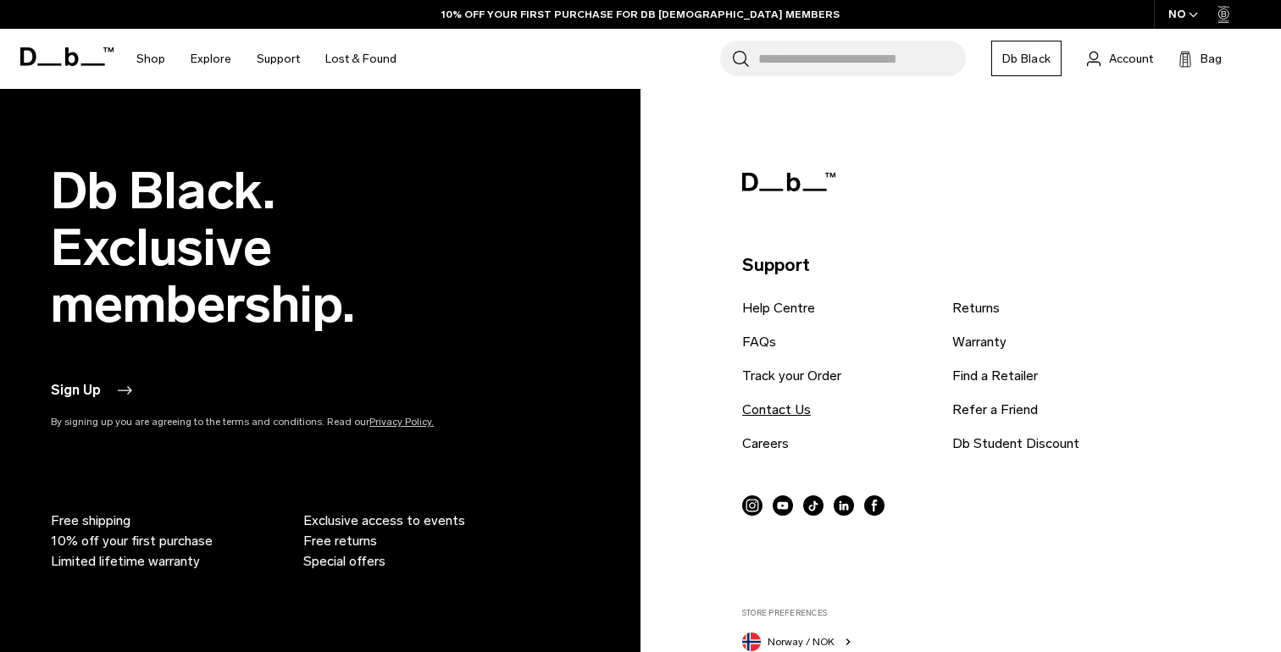  I want to click on a: FAQs, so click(759, 342).